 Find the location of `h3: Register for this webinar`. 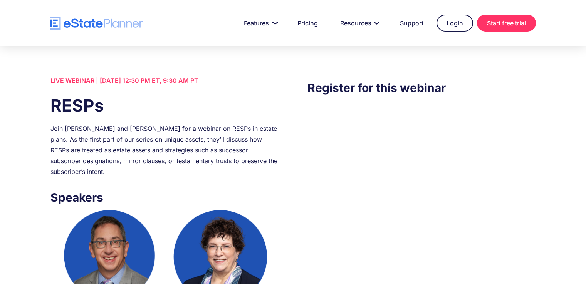

h3: Register for this webinar is located at coordinates (421, 88).